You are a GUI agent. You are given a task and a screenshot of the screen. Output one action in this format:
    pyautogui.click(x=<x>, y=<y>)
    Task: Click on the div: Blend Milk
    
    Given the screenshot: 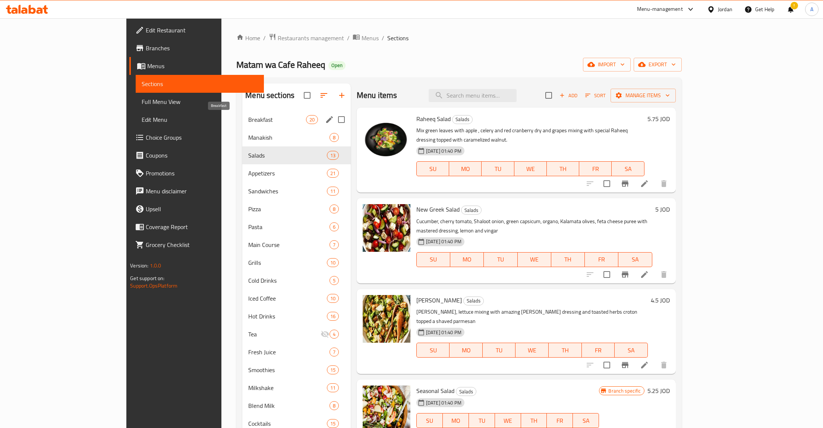 What is the action you would take?
    pyautogui.click(x=289, y=406)
    